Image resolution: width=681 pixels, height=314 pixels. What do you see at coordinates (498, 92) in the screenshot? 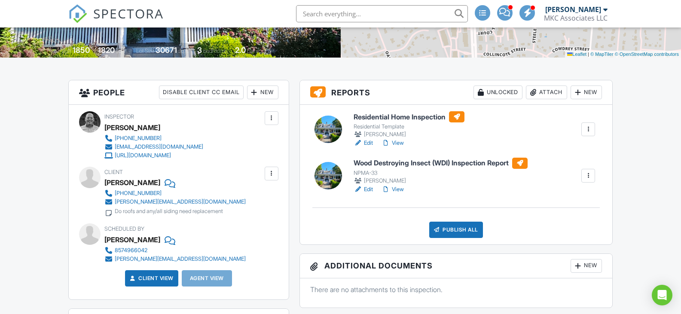
I see `div: Unlocked` at bounding box center [498, 92].